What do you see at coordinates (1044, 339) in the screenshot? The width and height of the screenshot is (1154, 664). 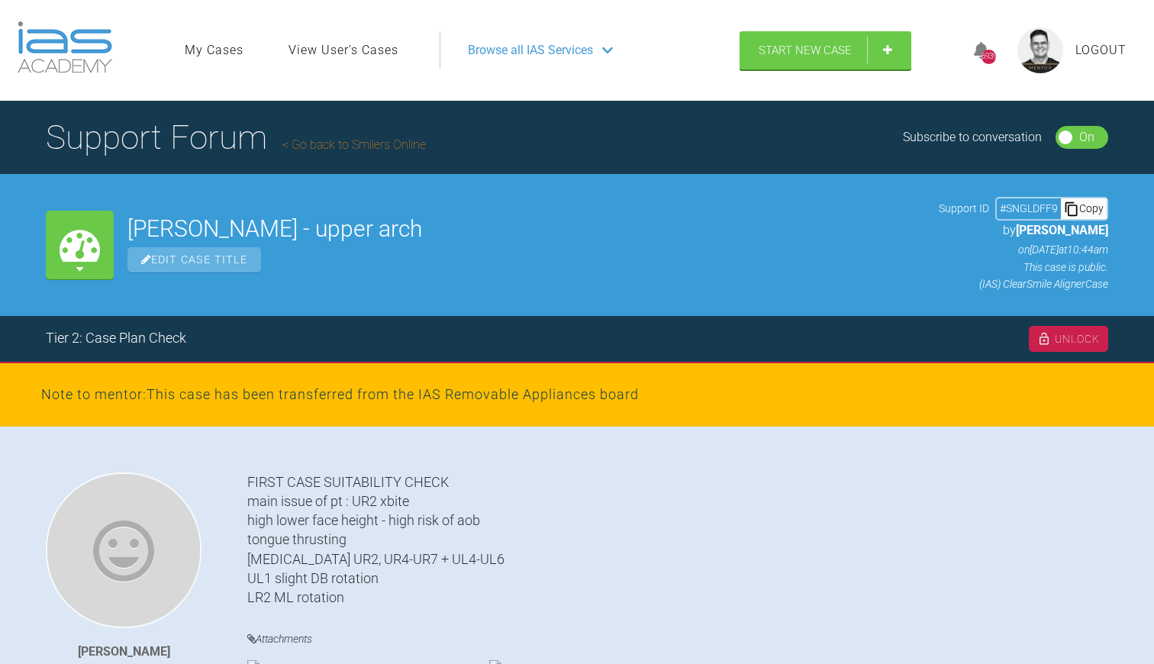 I see `img: unlock.cc94ed01.svg` at bounding box center [1044, 339].